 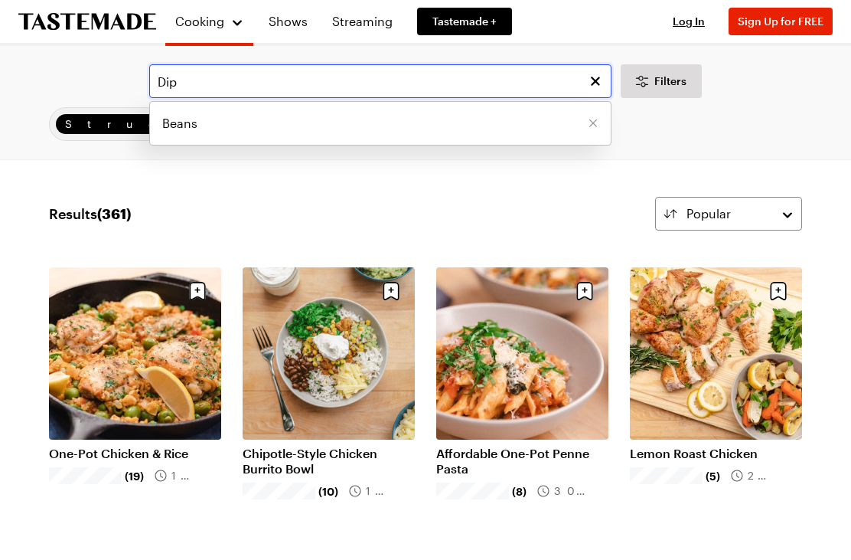 What do you see at coordinates (596, 81) in the screenshot?
I see `button: Clear search` at bounding box center [596, 81].